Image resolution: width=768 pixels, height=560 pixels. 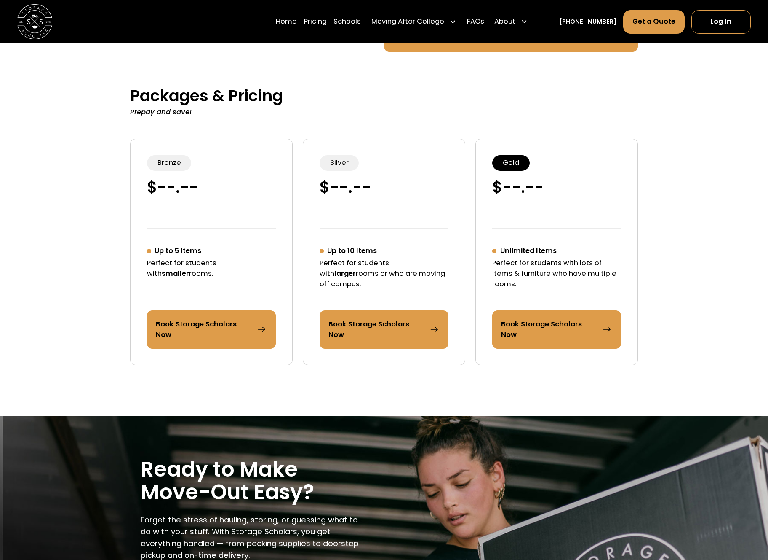 What do you see at coordinates (347, 22) in the screenshot?
I see `a: Schools` at bounding box center [347, 22].